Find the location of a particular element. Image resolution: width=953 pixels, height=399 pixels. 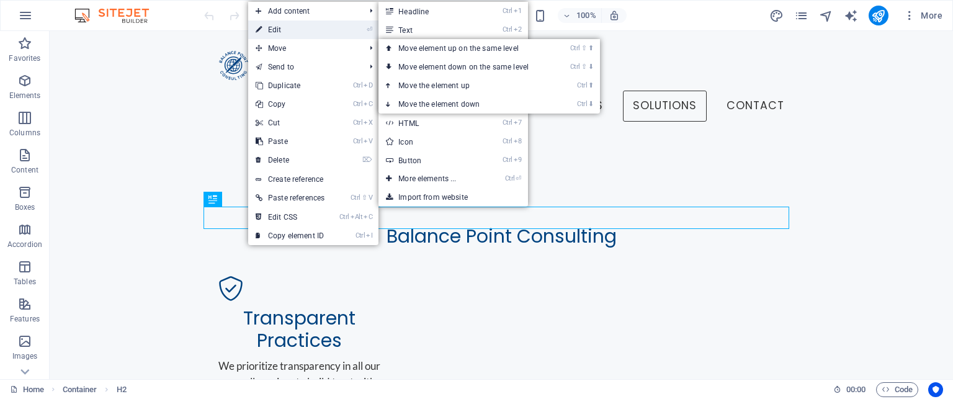

button: pages is located at coordinates (802, 16).